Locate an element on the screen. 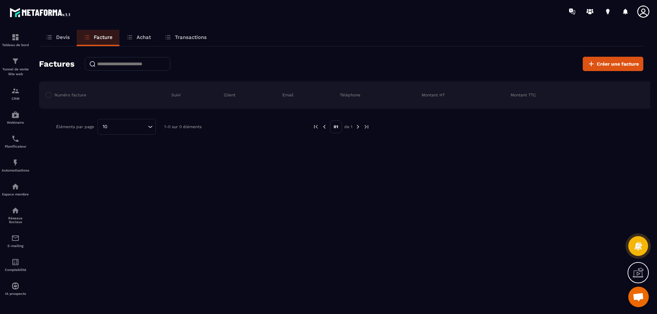 The height and width of the screenshot is (314, 657). p: Devis is located at coordinates (63, 37).